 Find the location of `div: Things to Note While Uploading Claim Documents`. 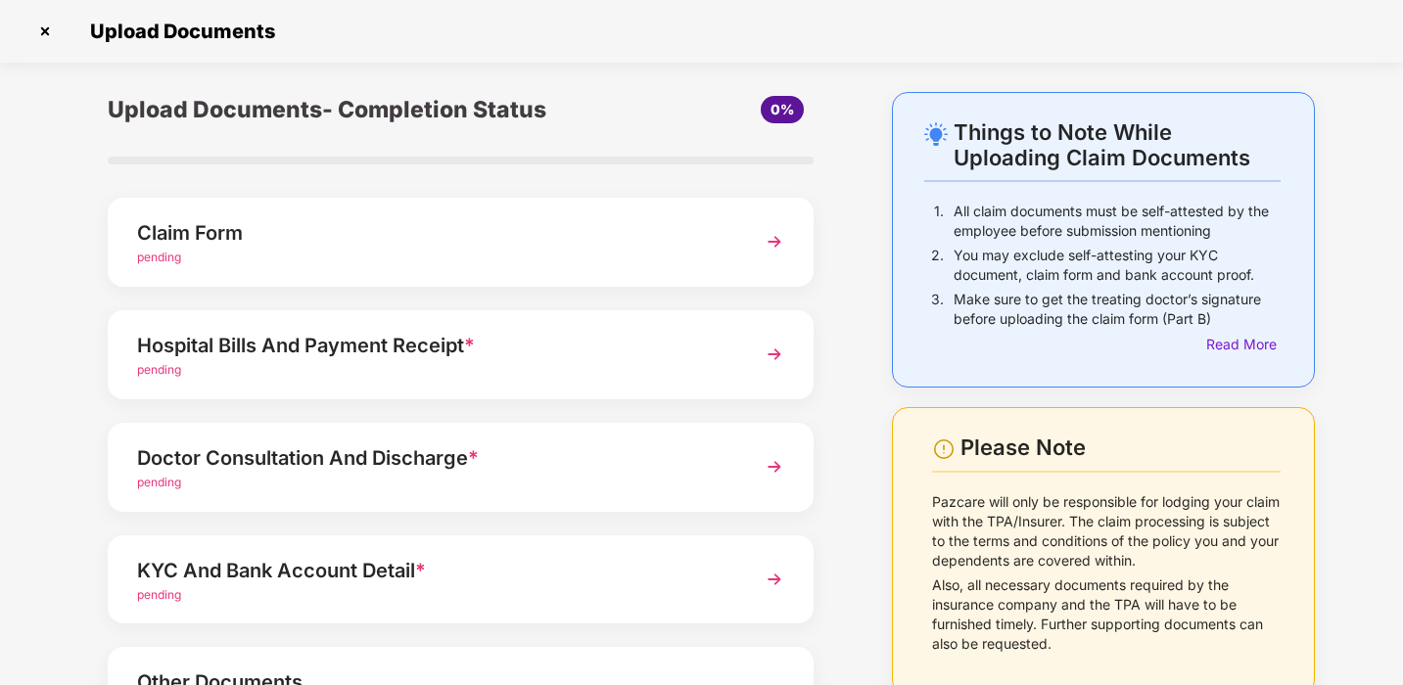

div: Things to Note While Uploading Claim Documents is located at coordinates (1117, 145).